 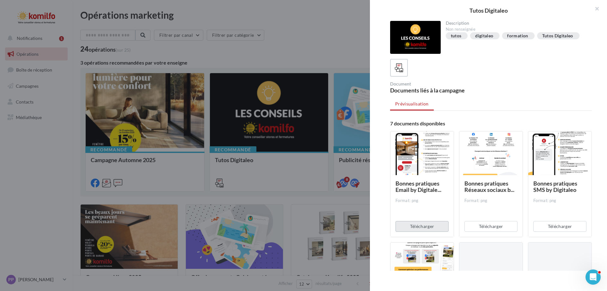 What do you see at coordinates (516, 29) in the screenshot?
I see `div: Non renseignée` at bounding box center [516, 29].